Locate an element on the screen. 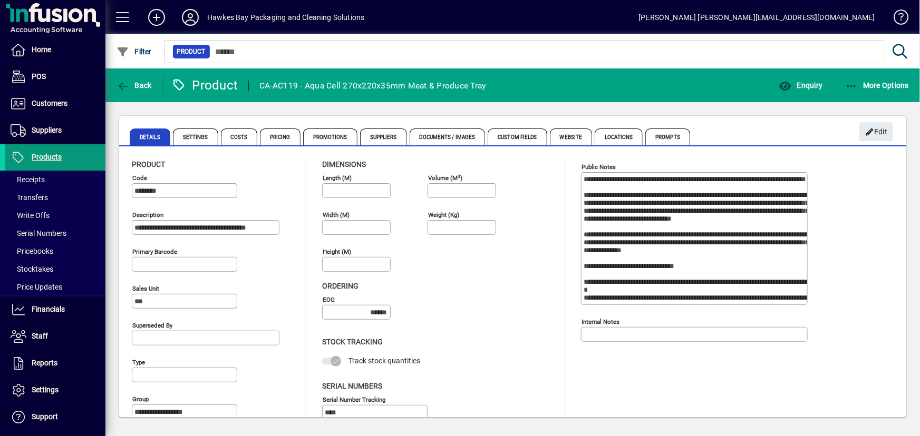 Image resolution: width=920 pixels, height=436 pixels. span: Stocktakes is located at coordinates (32, 269).